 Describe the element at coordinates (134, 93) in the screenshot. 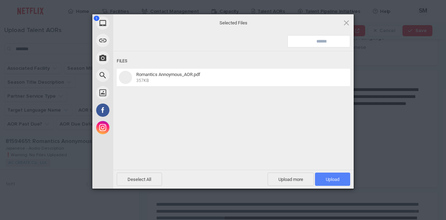

I see `div: Unsplash` at that location.